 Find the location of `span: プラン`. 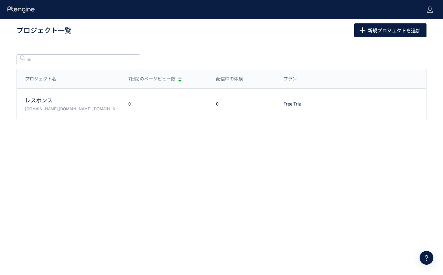

span: プラン is located at coordinates (290, 79).